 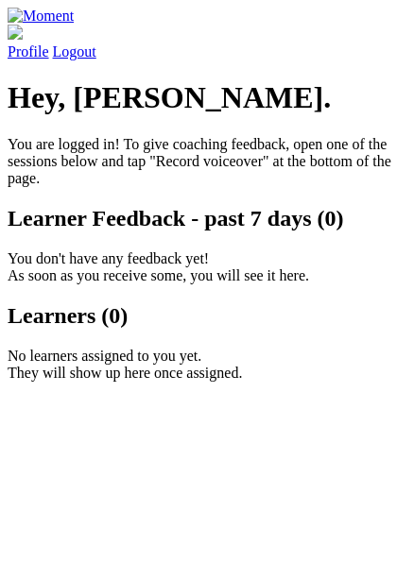 What do you see at coordinates (75, 51) in the screenshot?
I see `a: Logout` at bounding box center [75, 51].